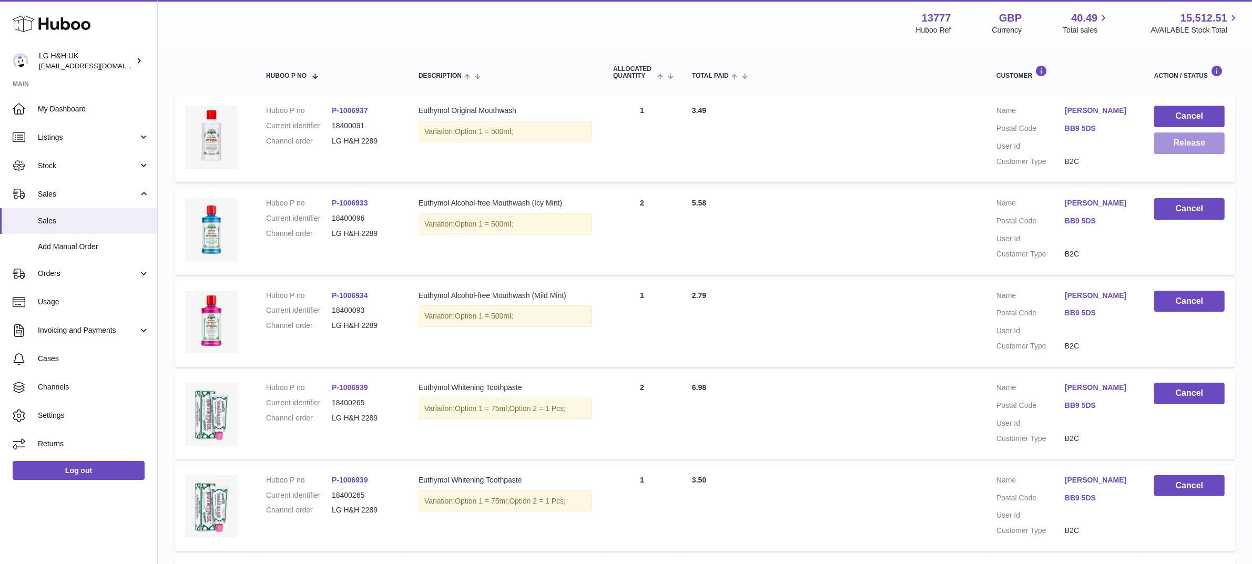  What do you see at coordinates (1190, 72) in the screenshot?
I see `div: Action / Status` at bounding box center [1190, 72].